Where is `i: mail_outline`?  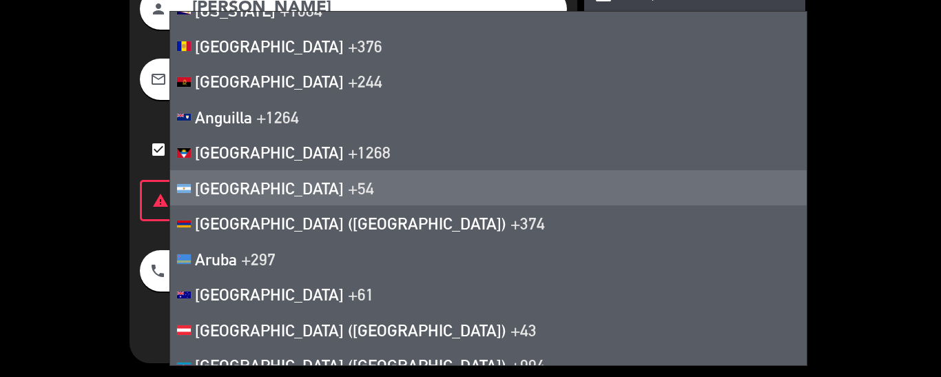
i: mail_outline is located at coordinates (158, 79).